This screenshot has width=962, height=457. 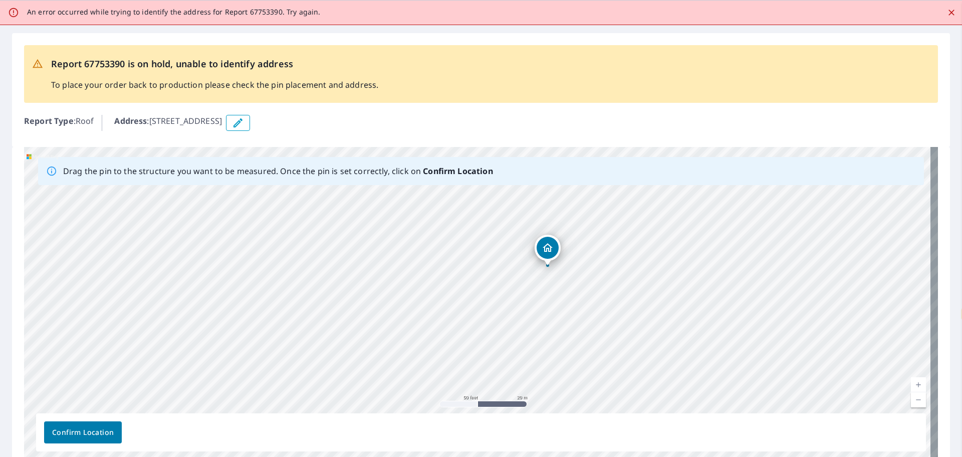 What do you see at coordinates (215, 64) in the screenshot?
I see `p: Report 67753390 is on hold, unable to identify address` at bounding box center [215, 64].